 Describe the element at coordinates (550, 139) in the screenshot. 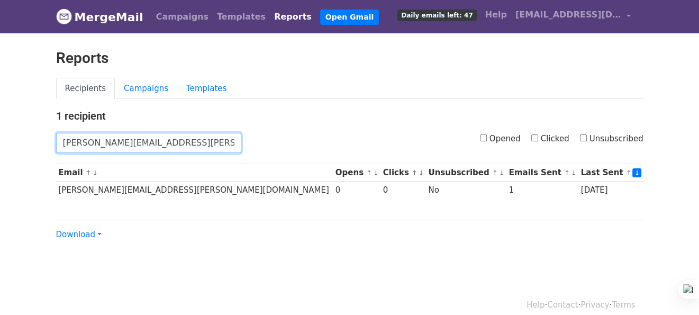

I see `label: Clicked` at that location.